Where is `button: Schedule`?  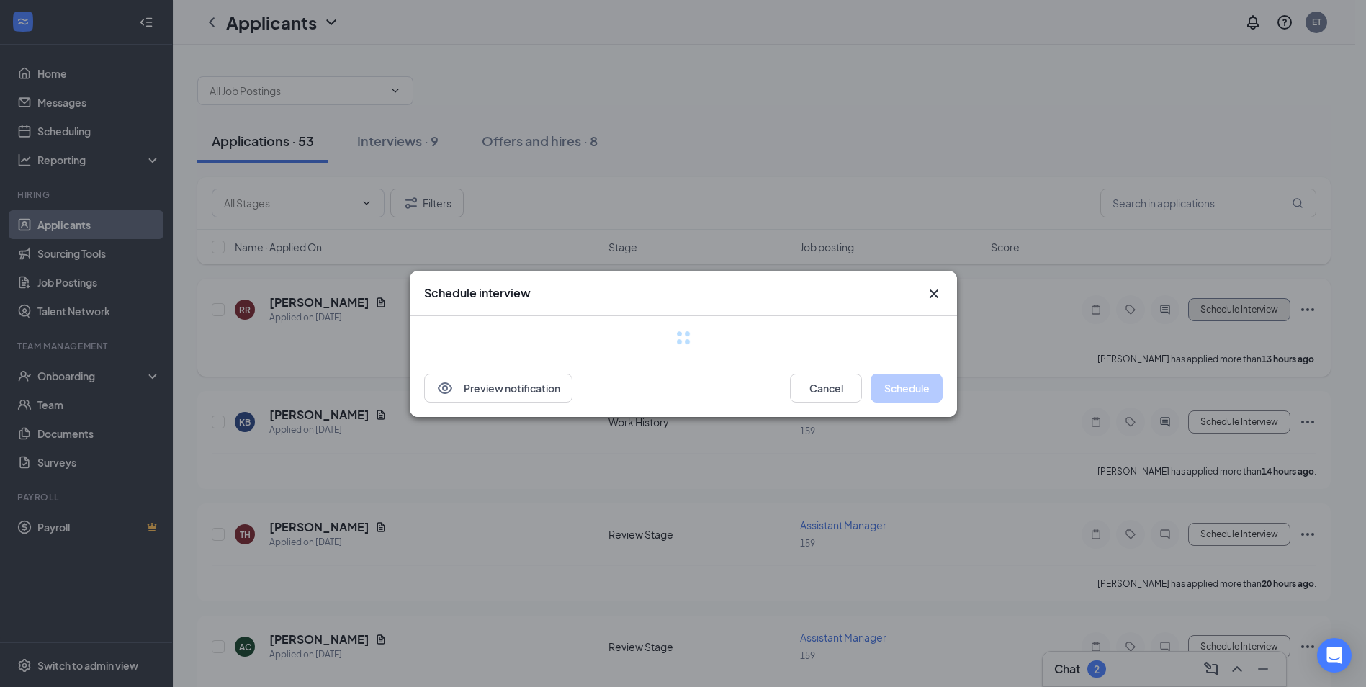 button: Schedule is located at coordinates (906, 388).